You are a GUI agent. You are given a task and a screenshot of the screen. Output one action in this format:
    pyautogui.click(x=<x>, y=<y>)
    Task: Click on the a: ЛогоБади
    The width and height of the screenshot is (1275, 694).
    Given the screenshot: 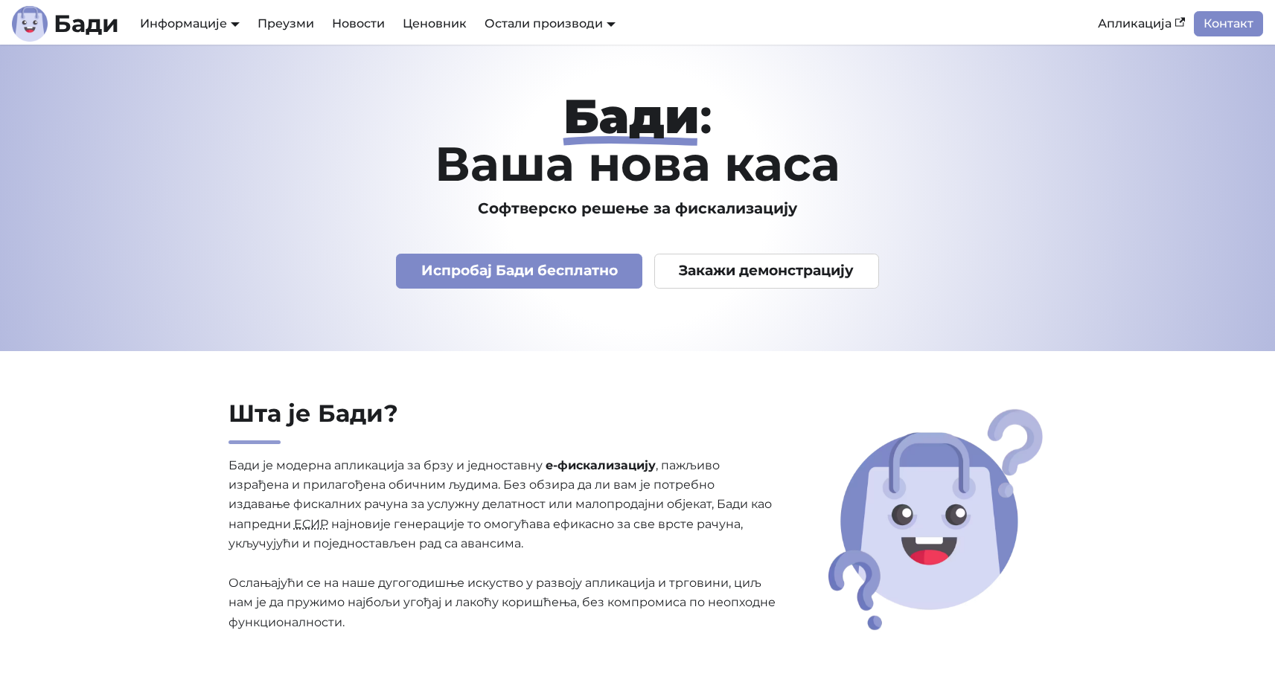 What is the action you would take?
    pyautogui.click(x=65, y=24)
    